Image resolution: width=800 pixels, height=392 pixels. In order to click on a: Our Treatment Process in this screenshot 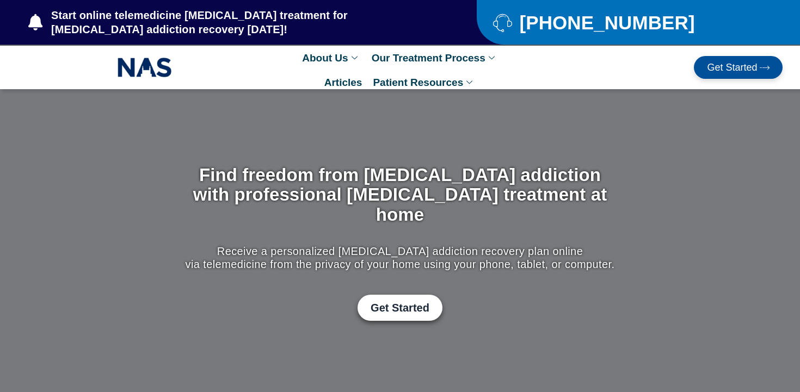, I will do `click(435, 58)`.